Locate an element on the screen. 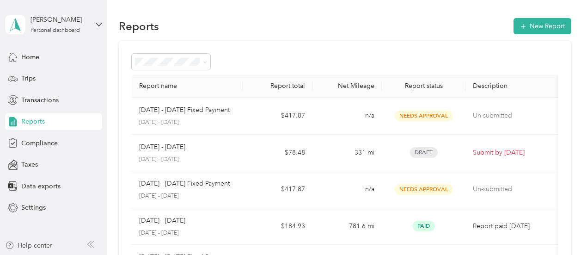 Image resolution: width=587 pixels, height=255 pixels. div: Help center is located at coordinates (29, 245).